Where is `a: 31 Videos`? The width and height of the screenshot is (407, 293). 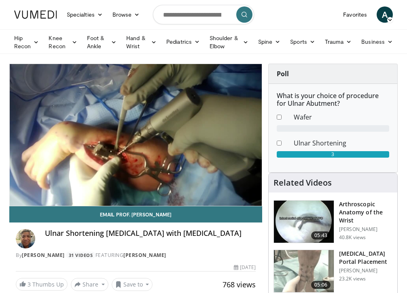
a: 31 Videos is located at coordinates (81, 255).